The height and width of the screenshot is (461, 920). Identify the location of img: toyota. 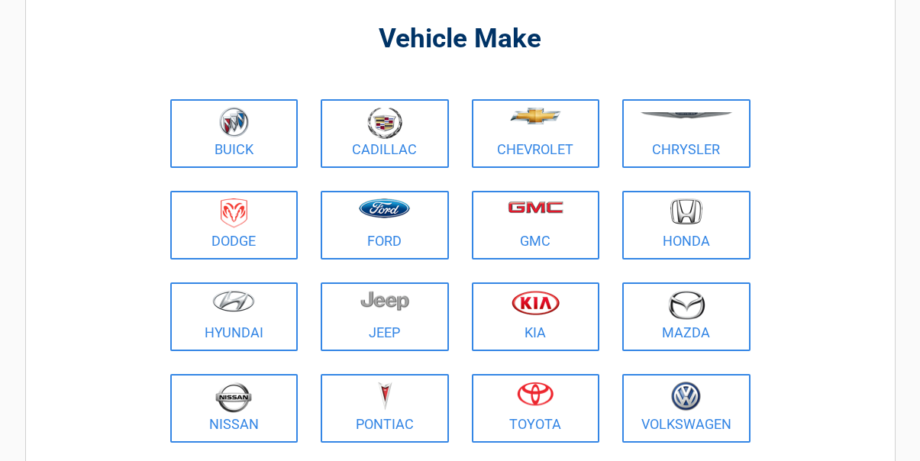
(535, 394).